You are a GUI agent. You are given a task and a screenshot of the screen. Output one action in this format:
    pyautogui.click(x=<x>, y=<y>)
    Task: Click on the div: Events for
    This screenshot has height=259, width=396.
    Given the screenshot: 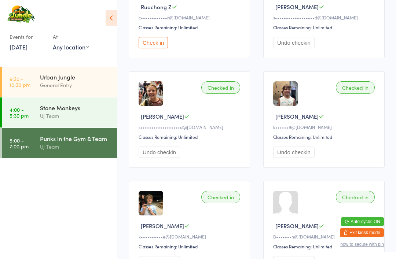 What is the action you would take?
    pyautogui.click(x=28, y=37)
    